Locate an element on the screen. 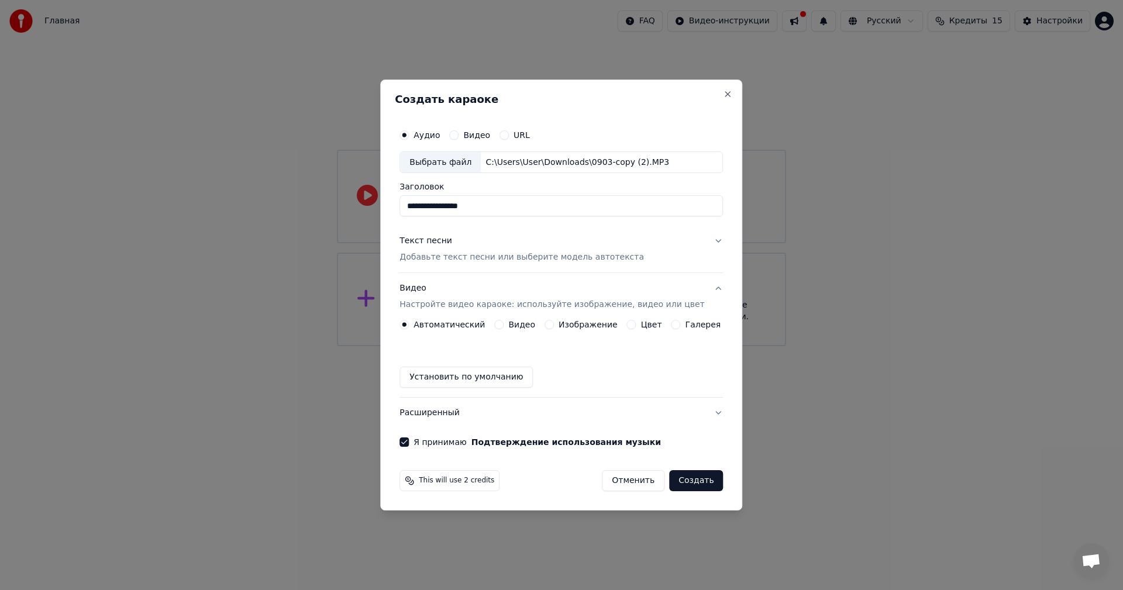 Image resolution: width=1123 pixels, height=590 pixels. h2: Создать караоке is located at coordinates (561, 99).